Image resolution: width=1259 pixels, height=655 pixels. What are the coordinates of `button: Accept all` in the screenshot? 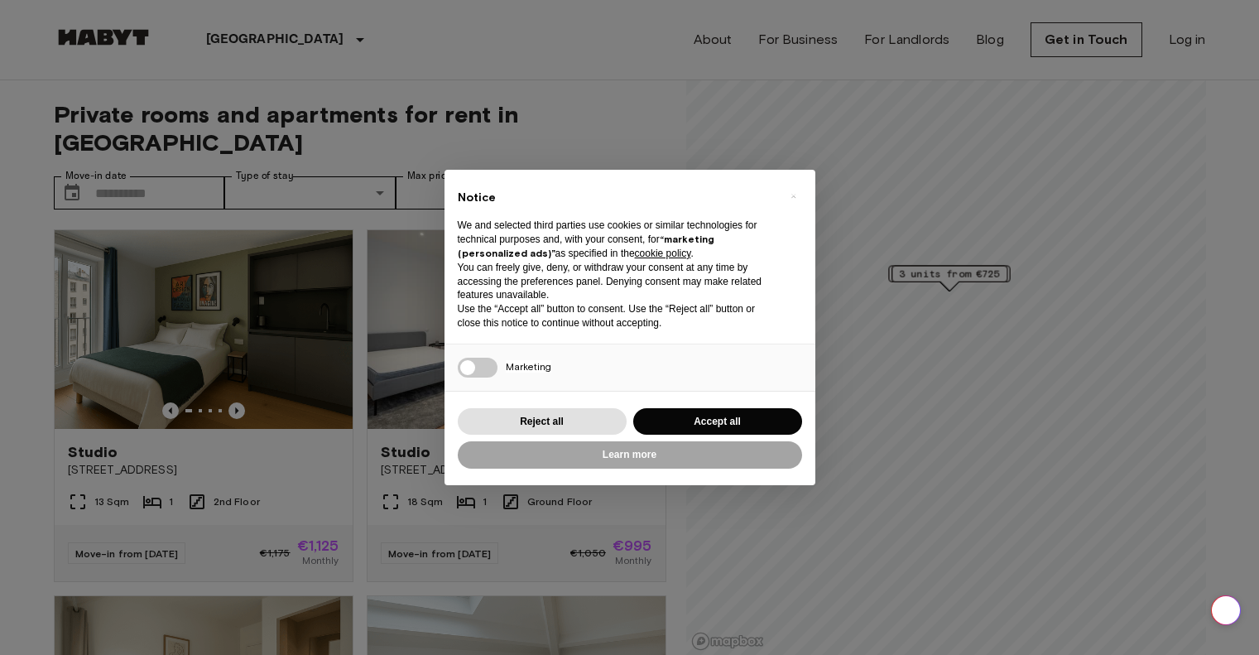 It's located at (717, 421).